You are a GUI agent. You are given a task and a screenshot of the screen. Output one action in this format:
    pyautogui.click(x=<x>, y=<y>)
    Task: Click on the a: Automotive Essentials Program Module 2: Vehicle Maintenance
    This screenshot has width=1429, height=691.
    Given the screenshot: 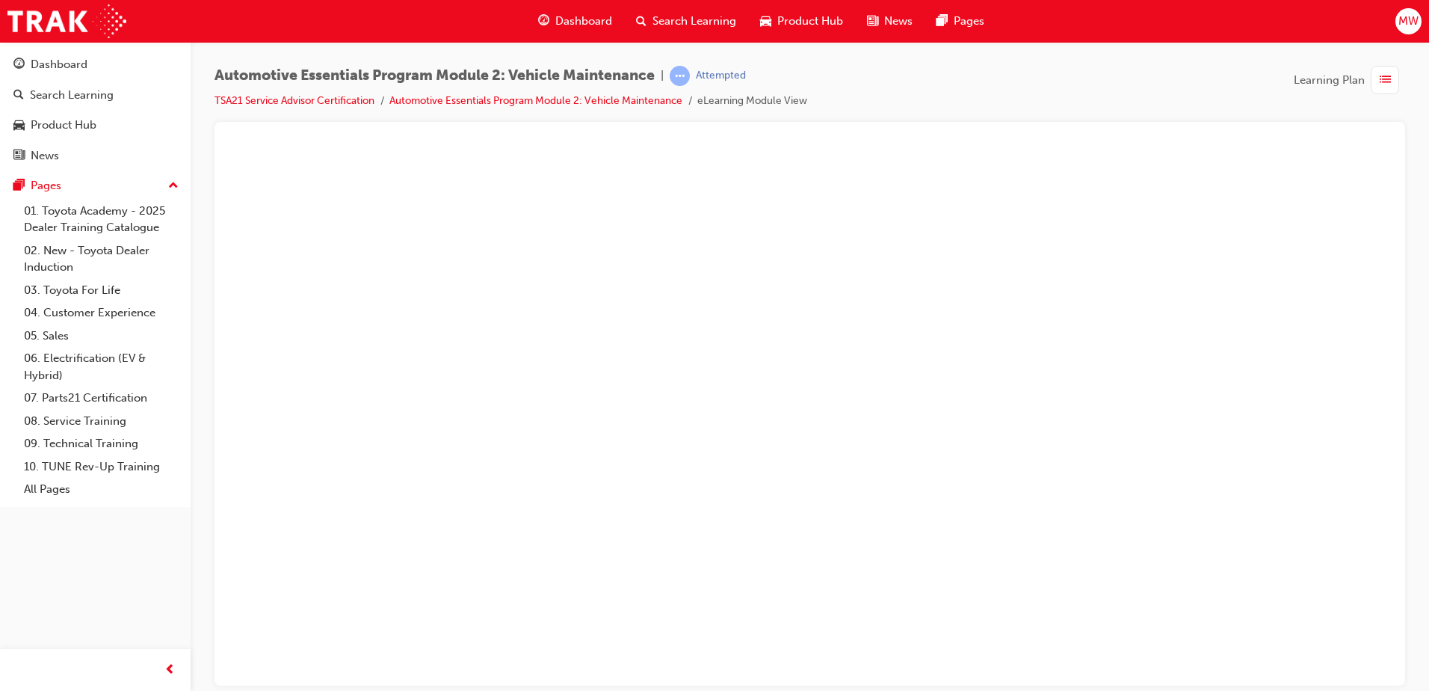 What is the action you would take?
    pyautogui.click(x=536, y=100)
    